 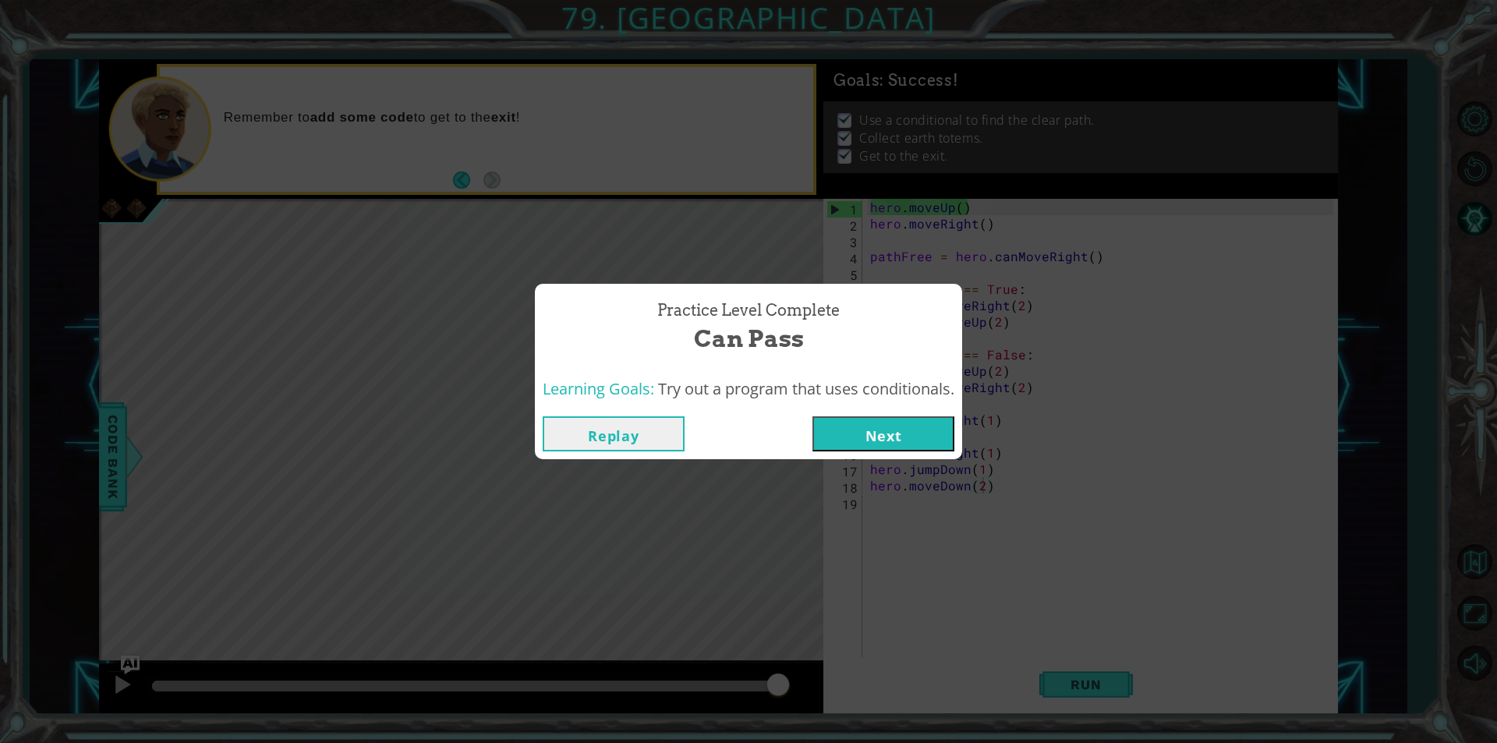 What do you see at coordinates (749, 310) in the screenshot?
I see `span: Practice Level Complete` at bounding box center [749, 310].